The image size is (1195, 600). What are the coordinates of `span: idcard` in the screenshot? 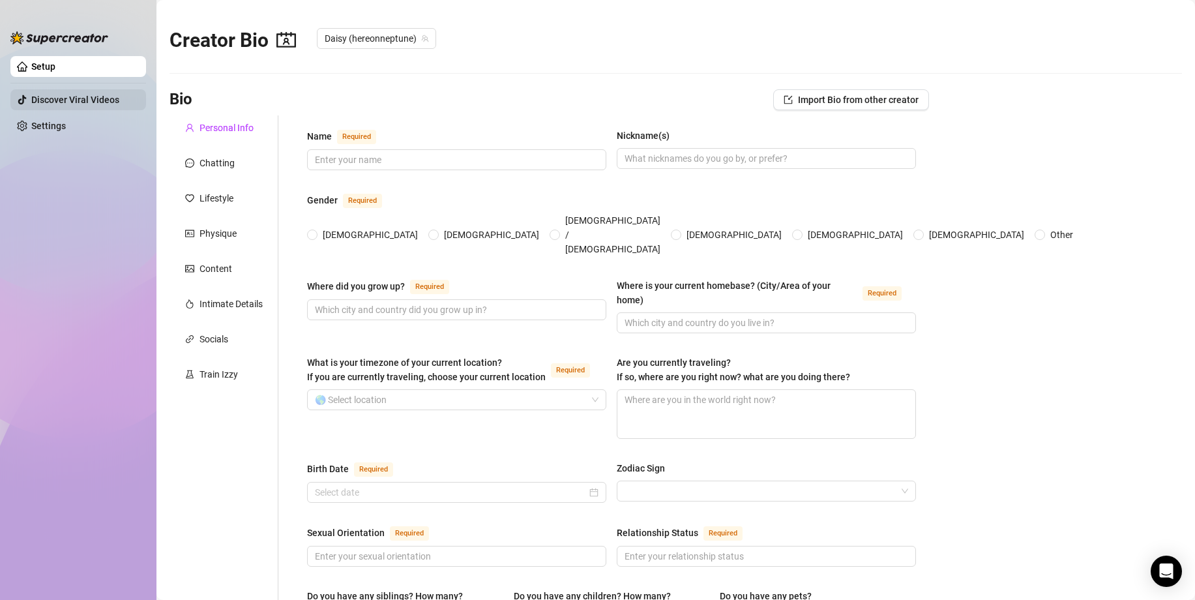 It's located at (190, 233).